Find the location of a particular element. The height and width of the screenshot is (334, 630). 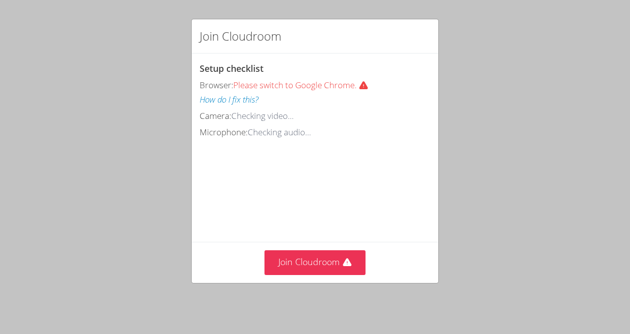

span: Checking audio... is located at coordinates (279, 132).